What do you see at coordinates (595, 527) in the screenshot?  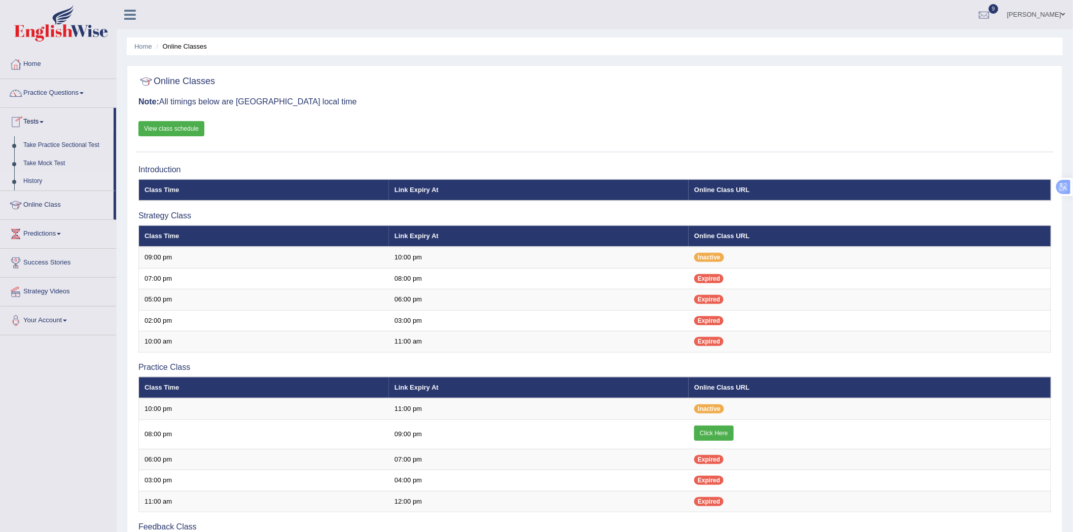 I see `h3: Feedback Class` at bounding box center [595, 527].